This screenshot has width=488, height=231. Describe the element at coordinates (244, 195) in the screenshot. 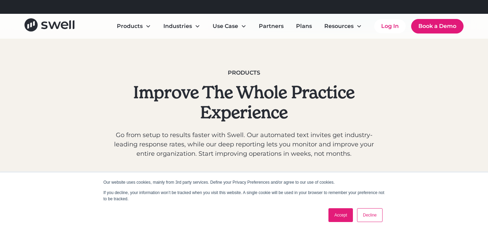

I see `p: If you decline, your information won’t be tracked when you visit this website. A single cookie wi...` at that location.